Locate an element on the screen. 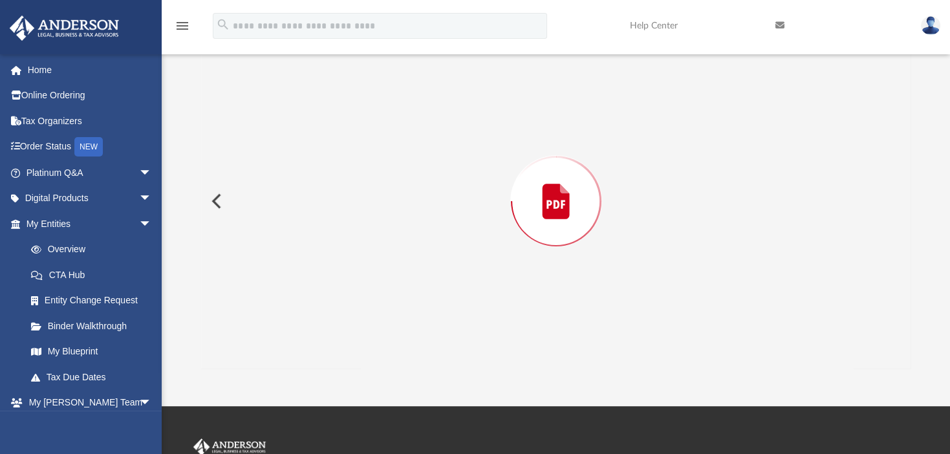 Image resolution: width=950 pixels, height=454 pixels. img: Anderson Advisors Platinum Portal is located at coordinates (64, 28).